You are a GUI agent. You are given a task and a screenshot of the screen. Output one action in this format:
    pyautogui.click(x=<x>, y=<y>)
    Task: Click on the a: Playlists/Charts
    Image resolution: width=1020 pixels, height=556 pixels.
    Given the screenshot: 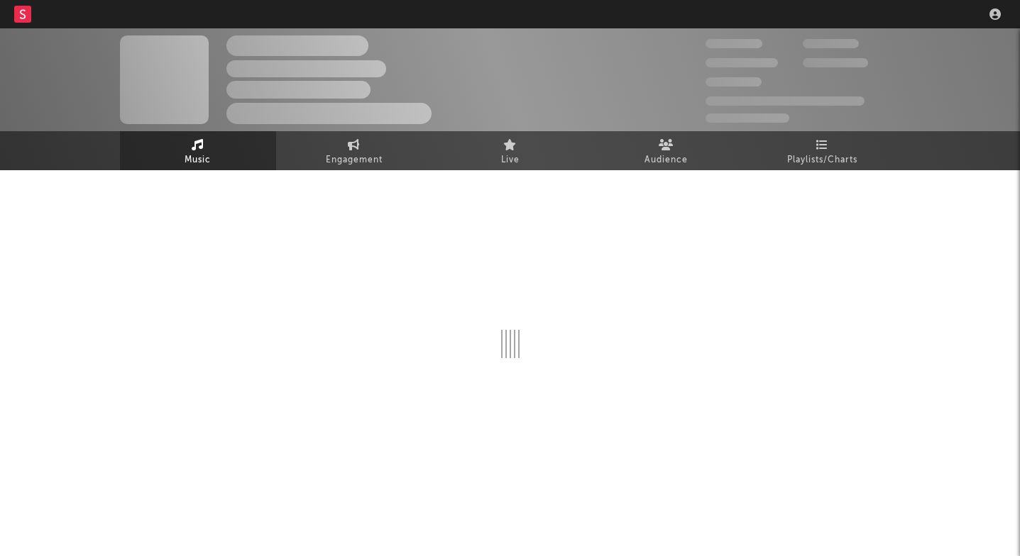 What is the action you would take?
    pyautogui.click(x=823, y=150)
    